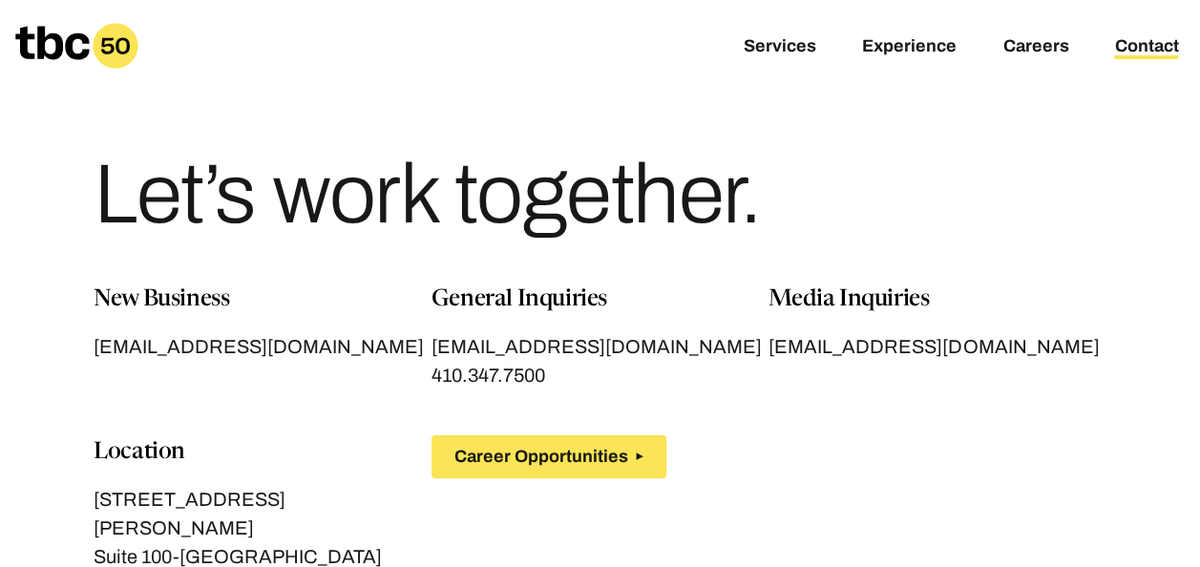 Image resolution: width=1200 pixels, height=567 pixels. I want to click on a: Homepage, so click(76, 46).